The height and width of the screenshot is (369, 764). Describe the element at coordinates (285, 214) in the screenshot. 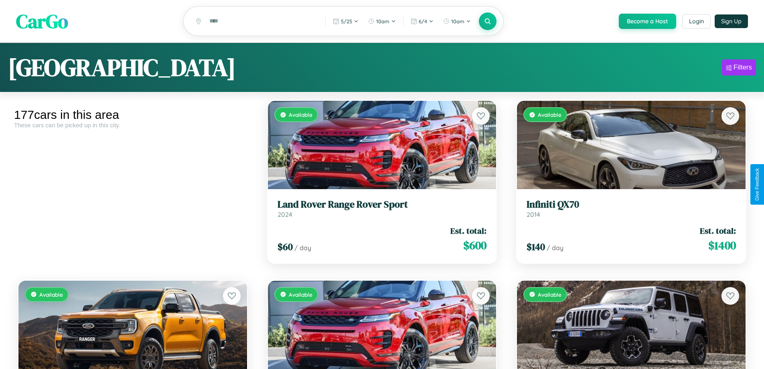

I see `span: 2024` at that location.